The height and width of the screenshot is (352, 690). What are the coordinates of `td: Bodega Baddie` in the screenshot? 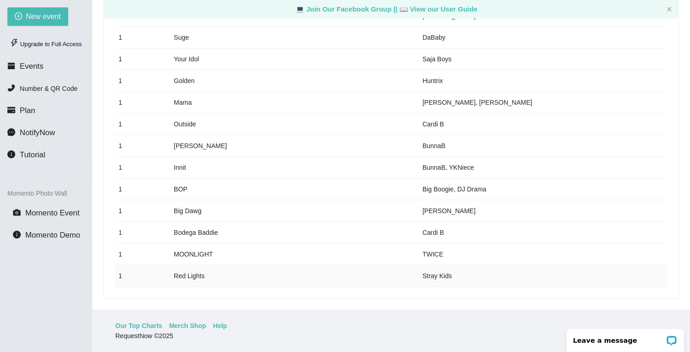 It's located at (294, 233).